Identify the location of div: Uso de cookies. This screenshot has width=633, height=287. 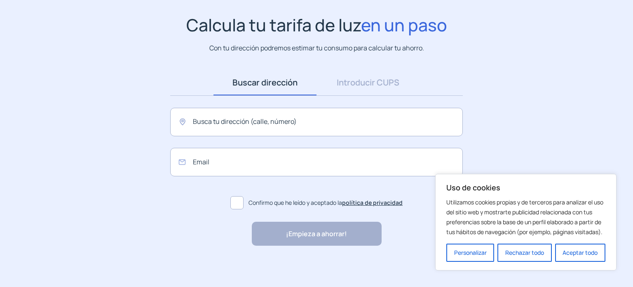
(526, 222).